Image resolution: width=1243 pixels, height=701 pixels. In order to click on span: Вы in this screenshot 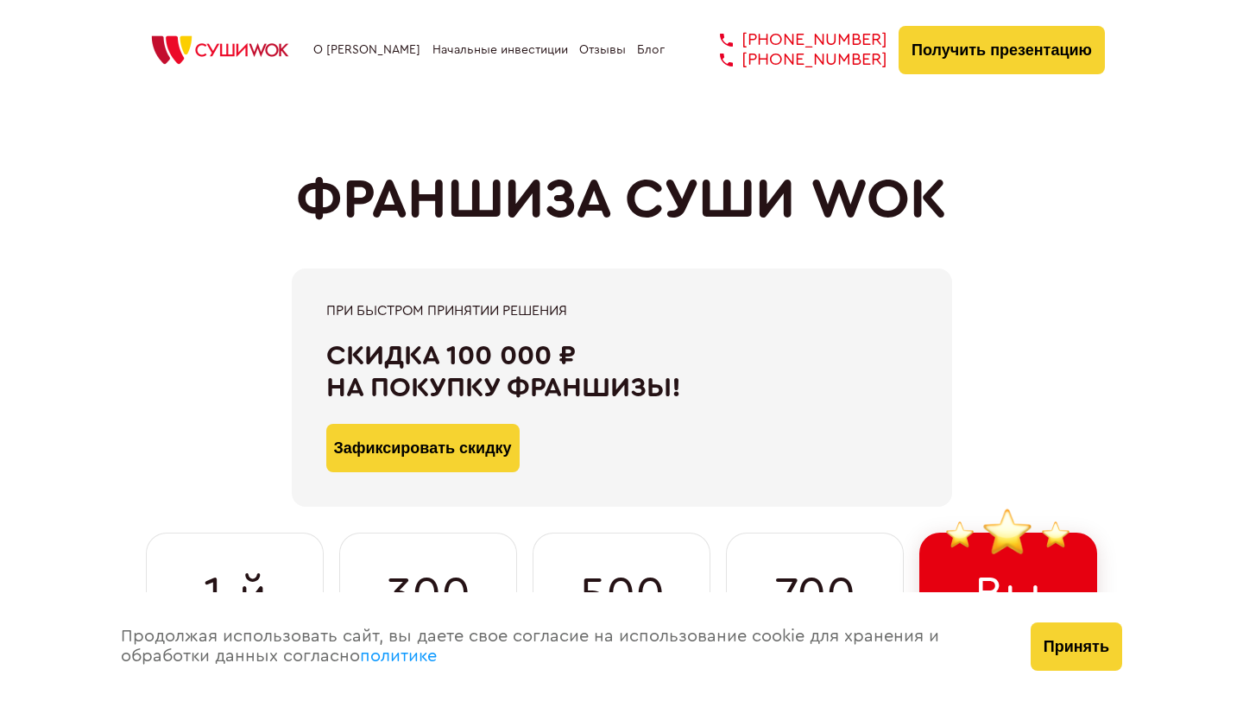, I will do `click(1009, 595)`.